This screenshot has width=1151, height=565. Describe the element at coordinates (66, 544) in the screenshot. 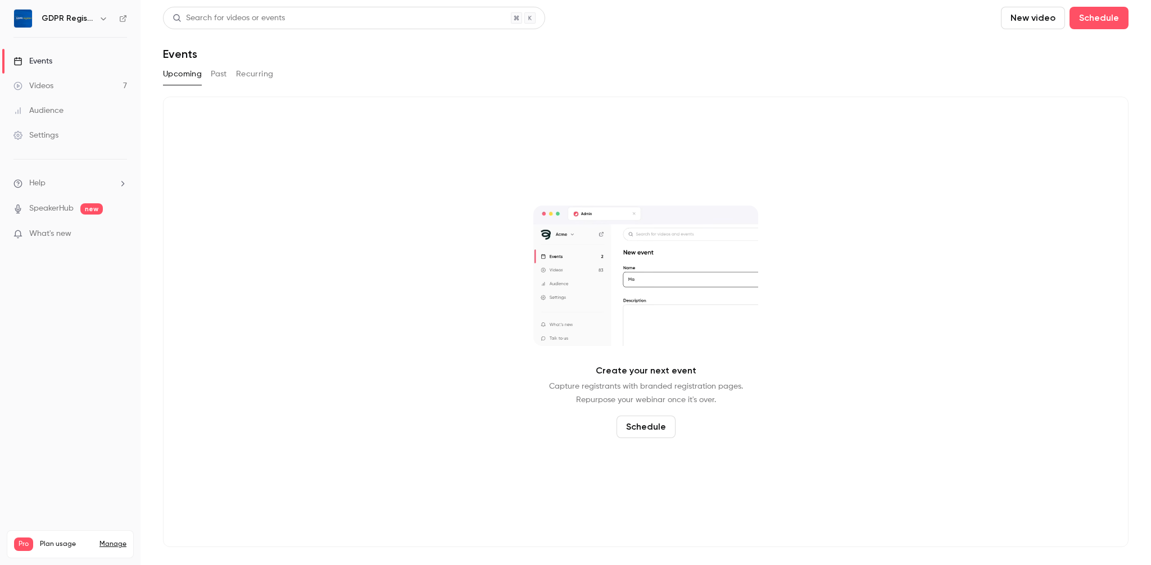

I see `span: Plan usage` at that location.